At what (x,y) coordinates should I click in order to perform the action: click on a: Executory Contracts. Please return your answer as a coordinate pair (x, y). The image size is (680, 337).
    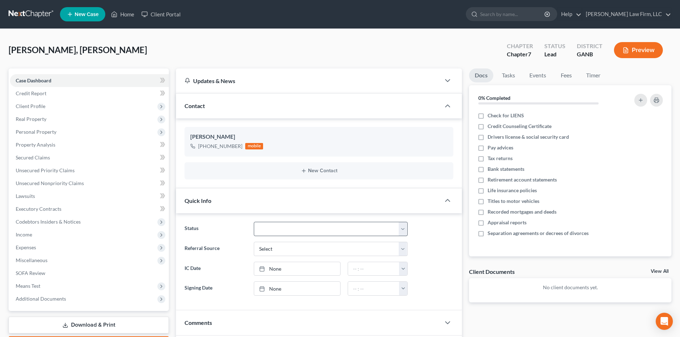
    Looking at the image, I should click on (89, 209).